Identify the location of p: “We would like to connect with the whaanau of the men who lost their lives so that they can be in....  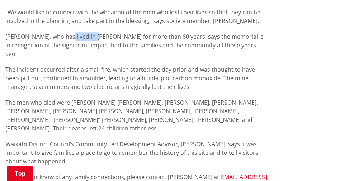
(136, 17).